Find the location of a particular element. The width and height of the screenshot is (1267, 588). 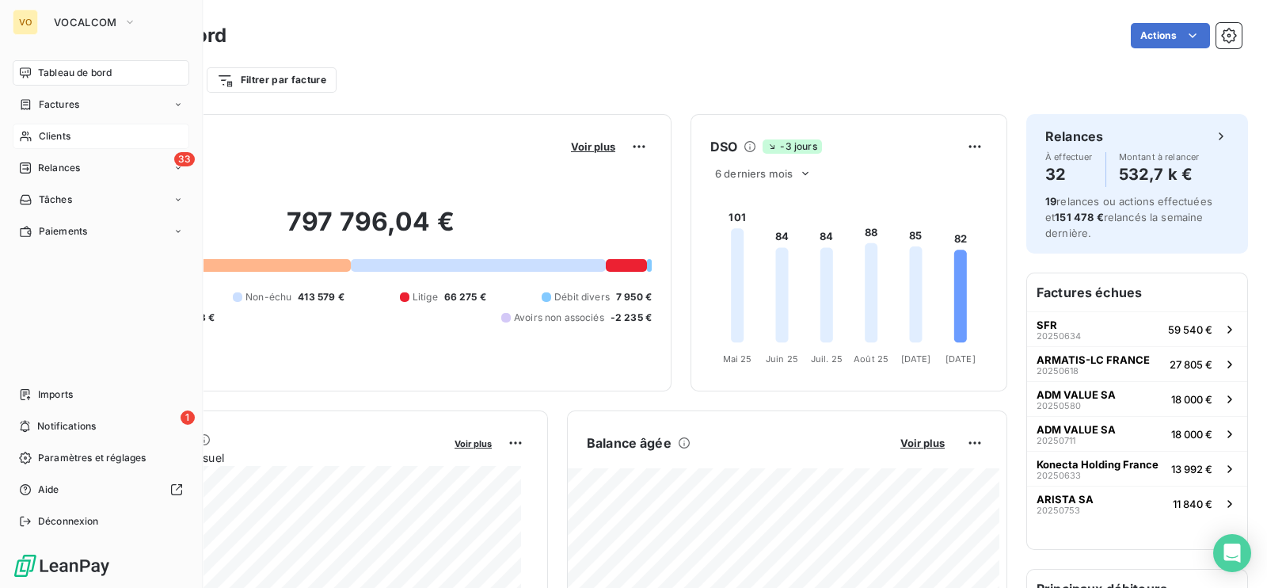

span: 20250633 is located at coordinates (1059, 475).